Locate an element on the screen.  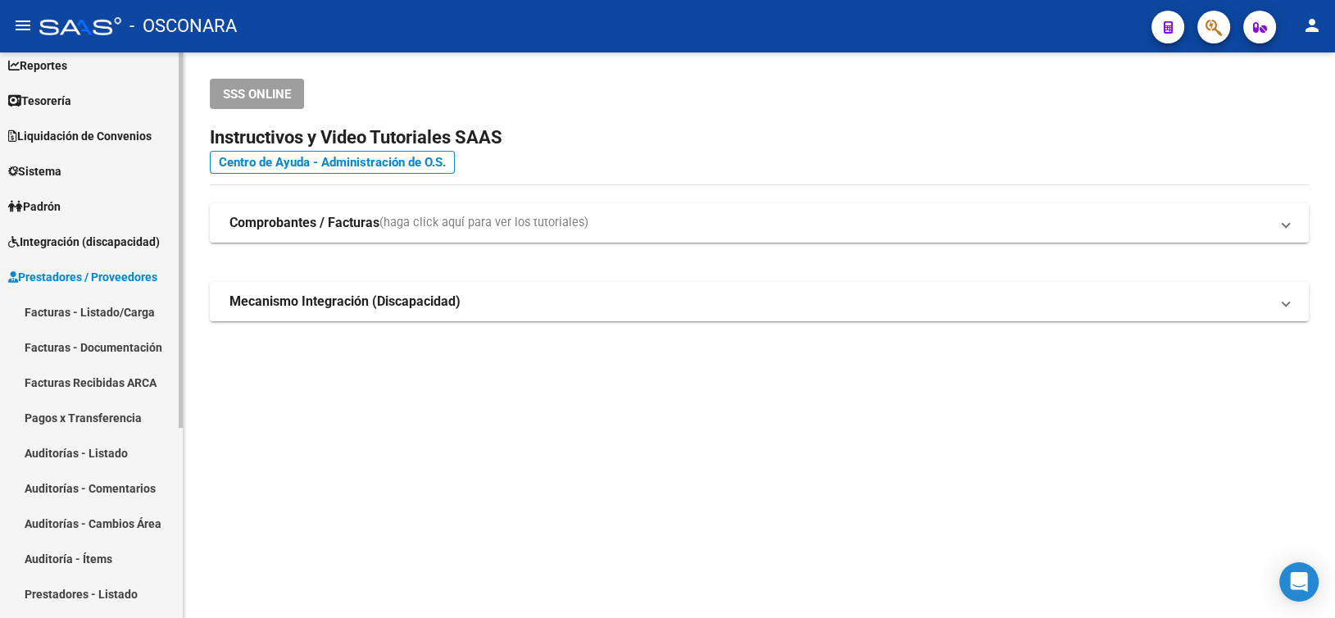
span: (haga click aquí para ver los tutoriales) is located at coordinates (483, 223).